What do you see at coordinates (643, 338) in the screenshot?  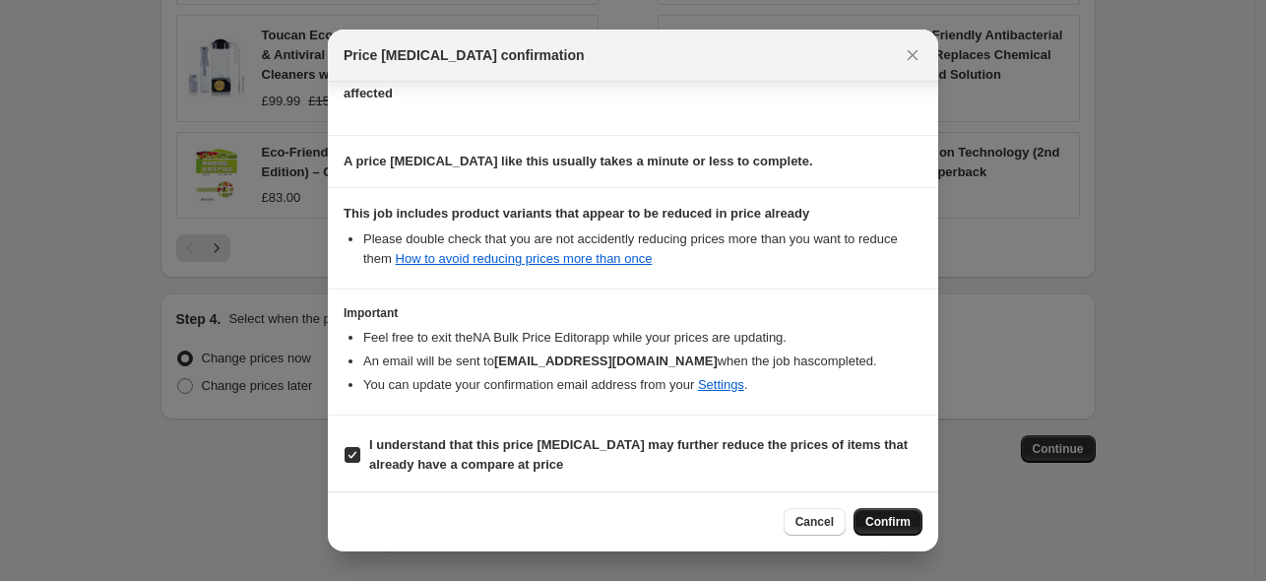 I see `li: Feel free to exit the NA Bulk Price Editor app while your prices are updating.` at bounding box center [643, 338].